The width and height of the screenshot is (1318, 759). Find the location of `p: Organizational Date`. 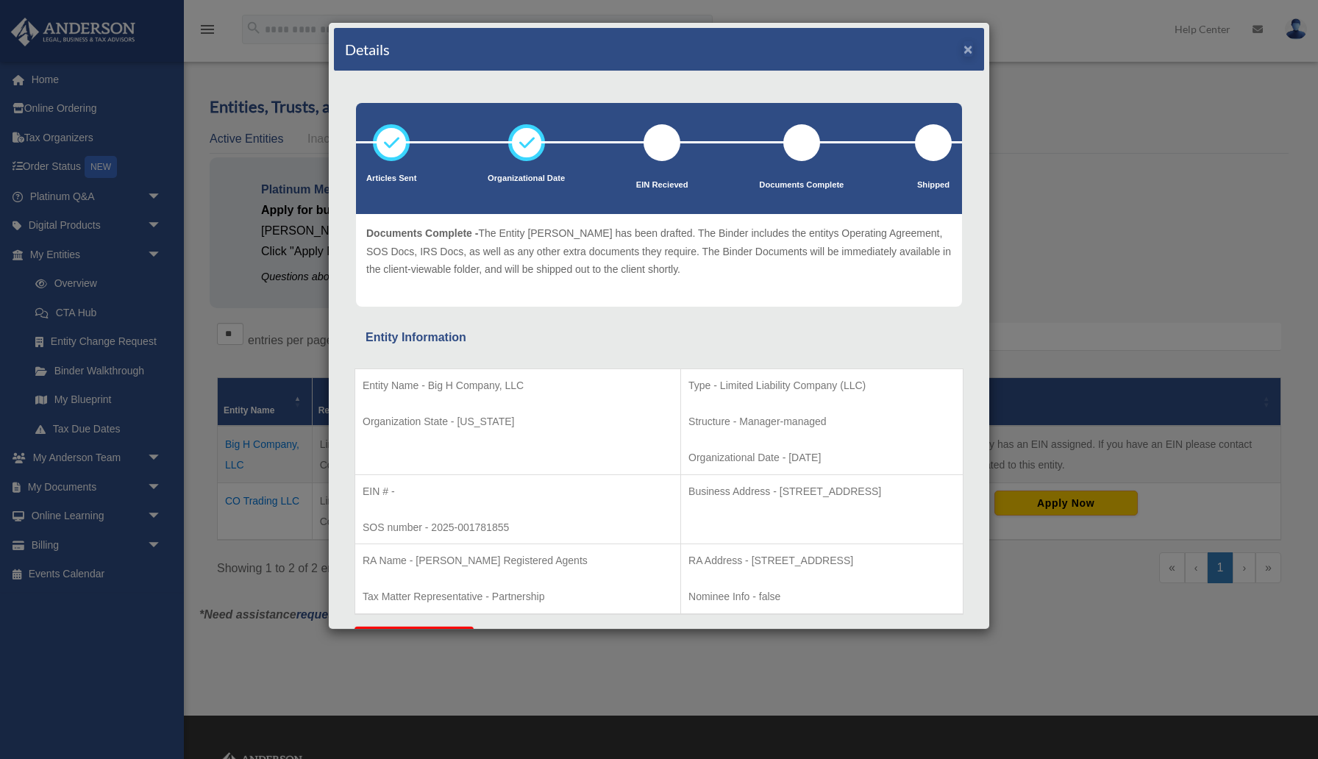

p: Organizational Date is located at coordinates (526, 179).